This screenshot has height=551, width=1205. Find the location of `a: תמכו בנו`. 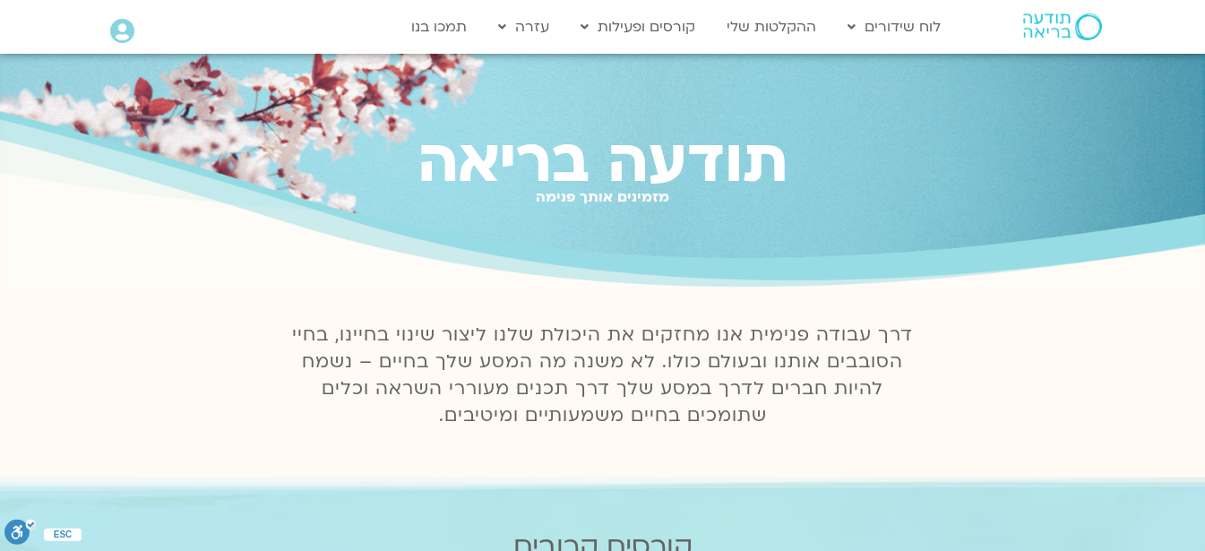

a: תמכו בנו is located at coordinates (439, 27).